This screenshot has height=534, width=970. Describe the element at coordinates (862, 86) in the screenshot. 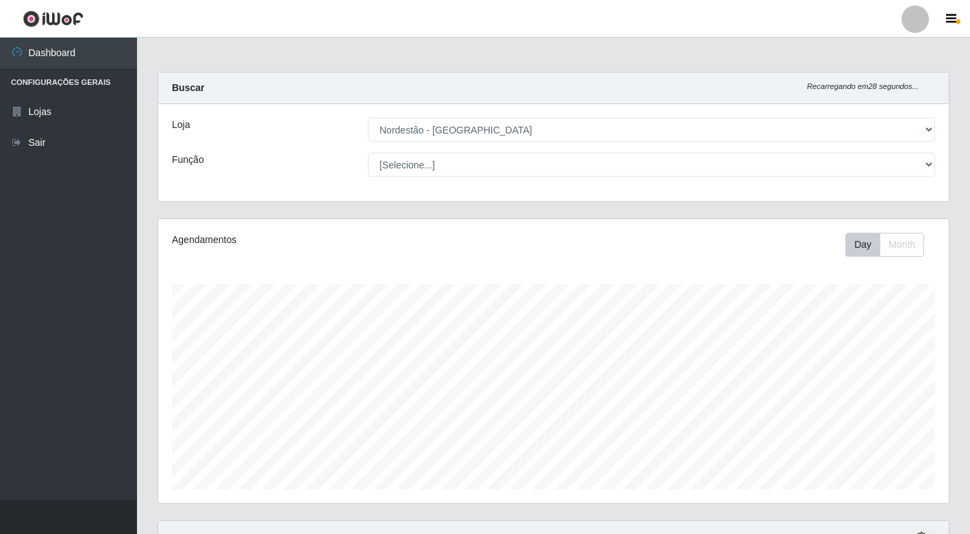

I see `i: Recarregando em 28 segundos...` at that location.